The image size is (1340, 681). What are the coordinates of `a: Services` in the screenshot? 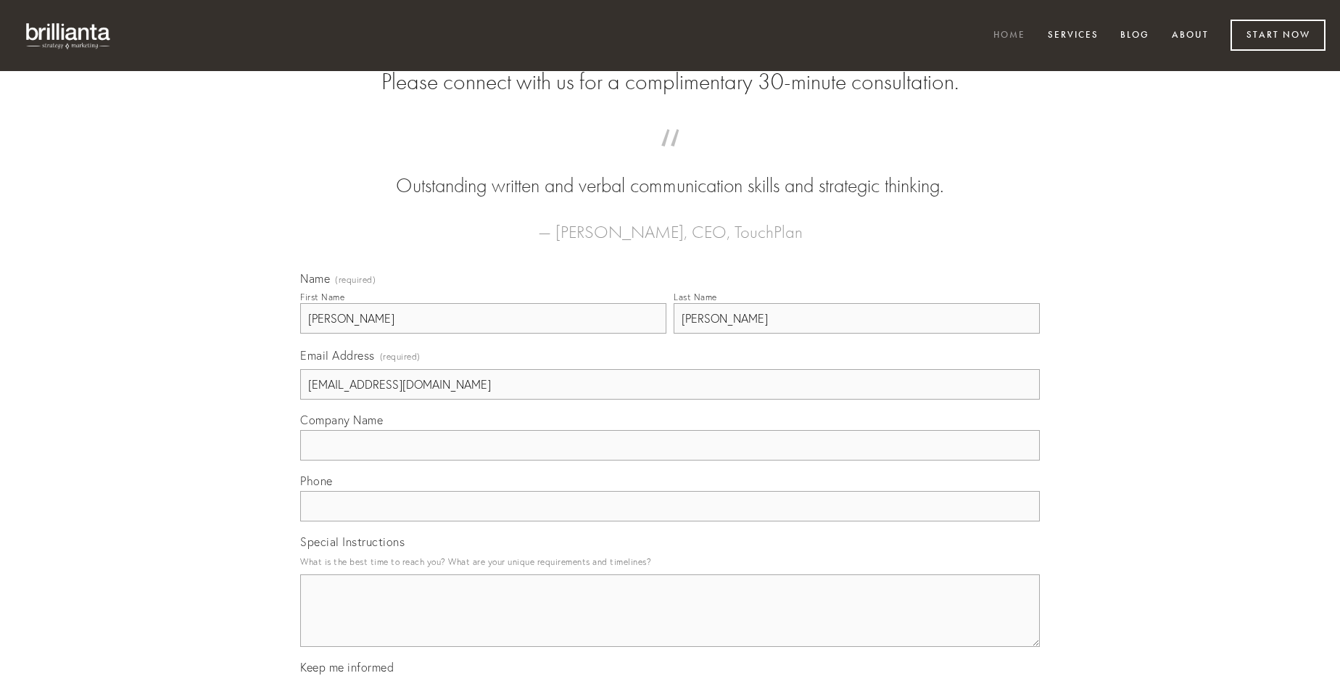 It's located at (1073, 36).